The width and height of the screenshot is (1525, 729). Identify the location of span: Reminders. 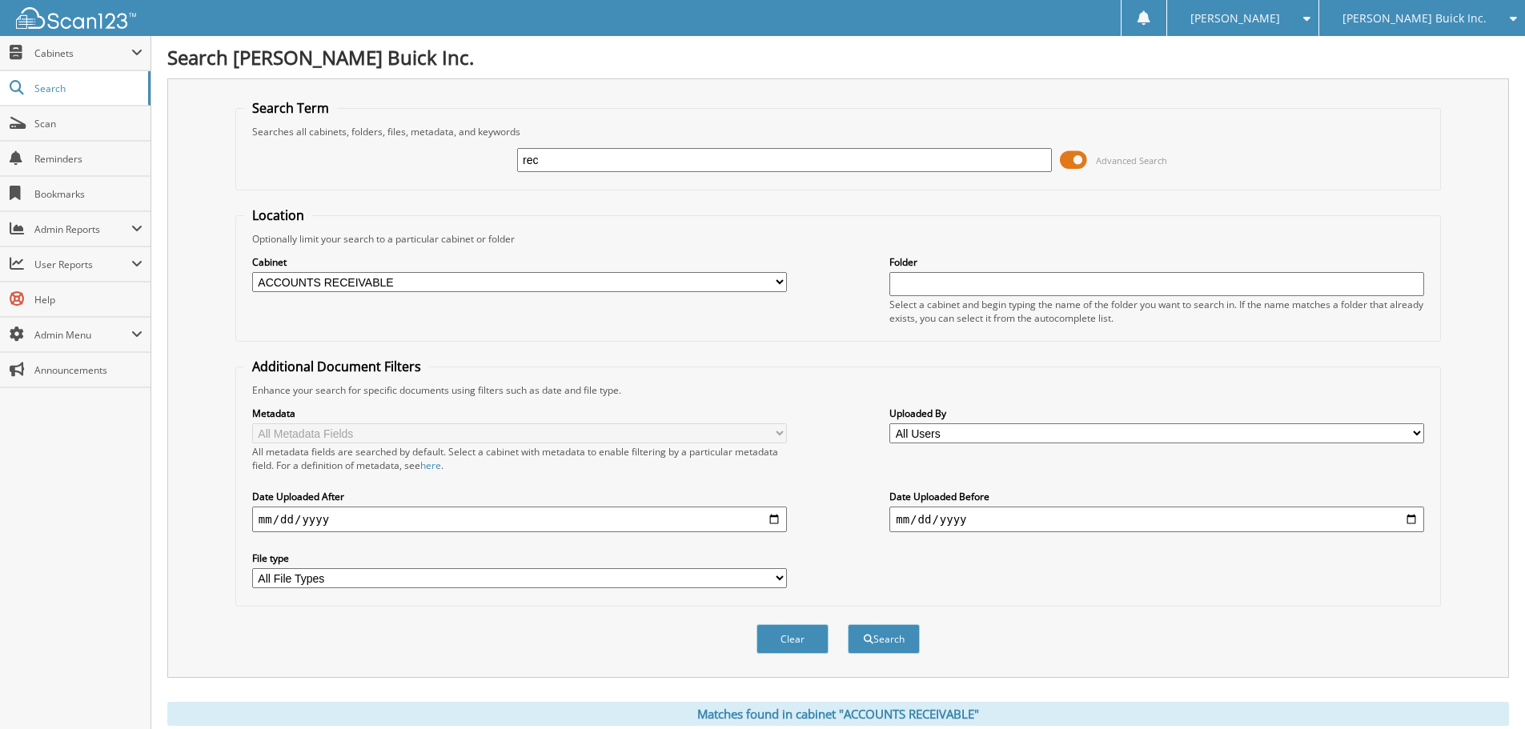
(88, 159).